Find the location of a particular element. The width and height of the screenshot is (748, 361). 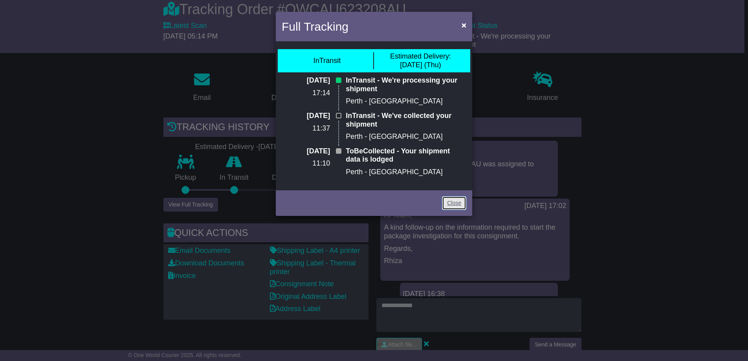

button: Close is located at coordinates (464, 25).